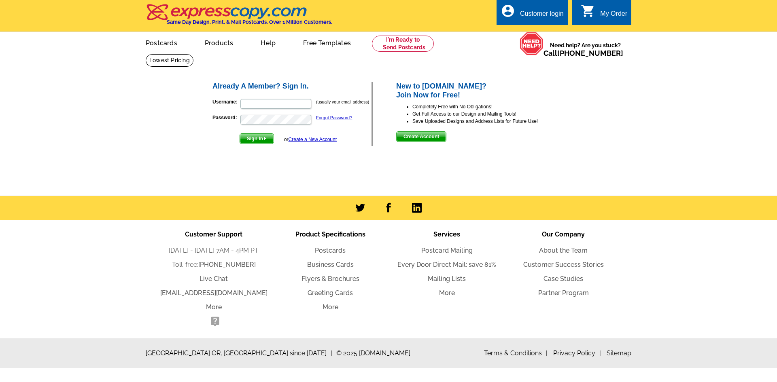 This screenshot has height=382, width=777. Describe the element at coordinates (489, 121) in the screenshot. I see `li: Save Uploaded Designs and Address Lists for Future Use!` at that location.